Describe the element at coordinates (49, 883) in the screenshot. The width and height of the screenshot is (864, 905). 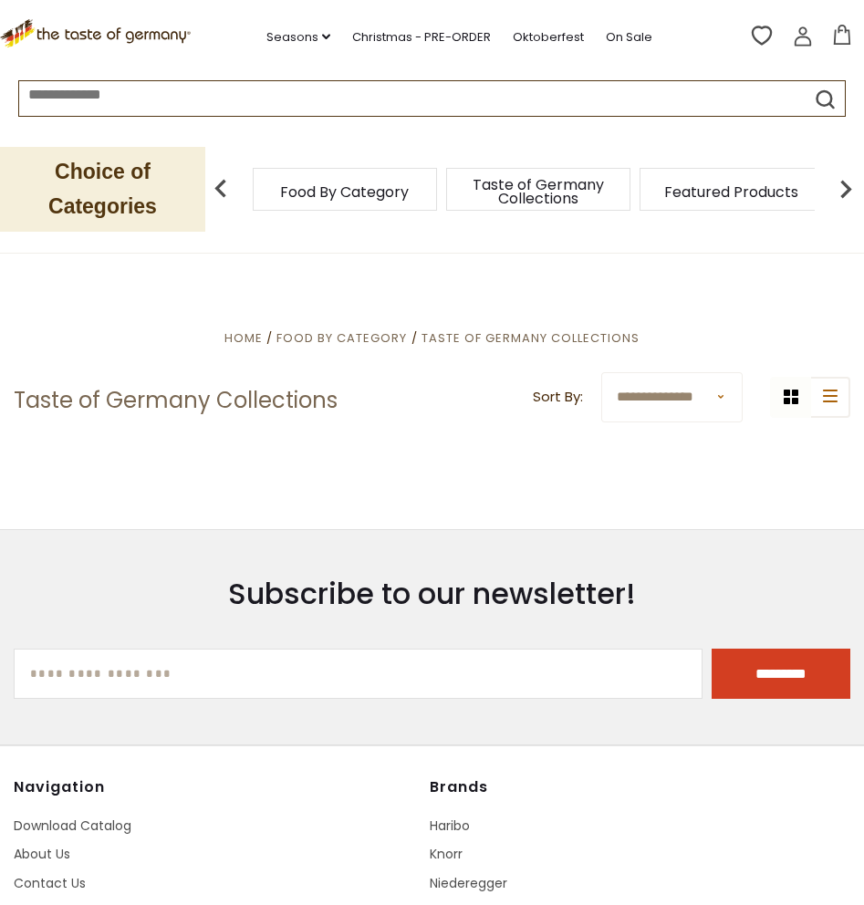
I see `a: Contact Us` at that location.